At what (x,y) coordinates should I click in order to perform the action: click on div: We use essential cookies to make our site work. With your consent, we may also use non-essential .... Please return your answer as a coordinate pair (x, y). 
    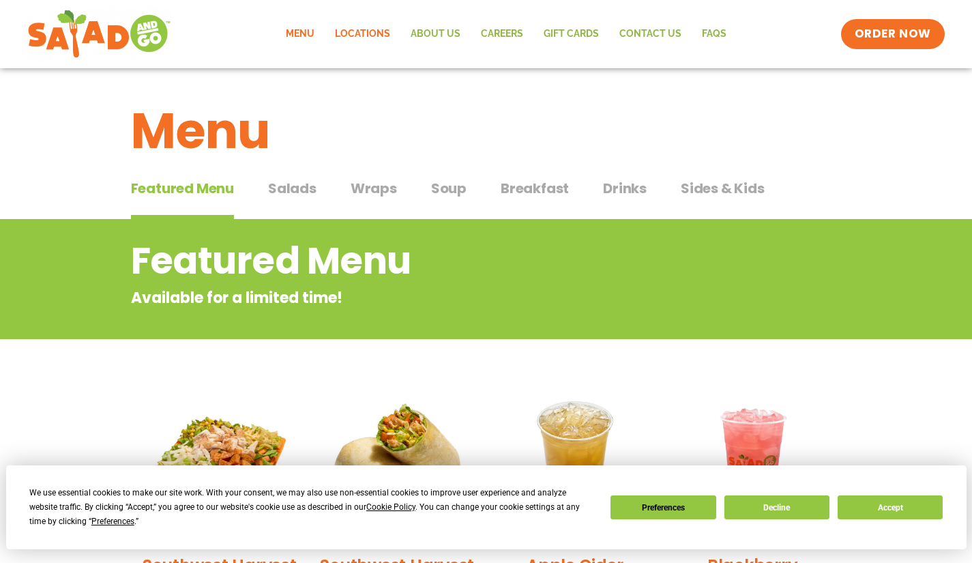
    Looking at the image, I should click on (312, 507).